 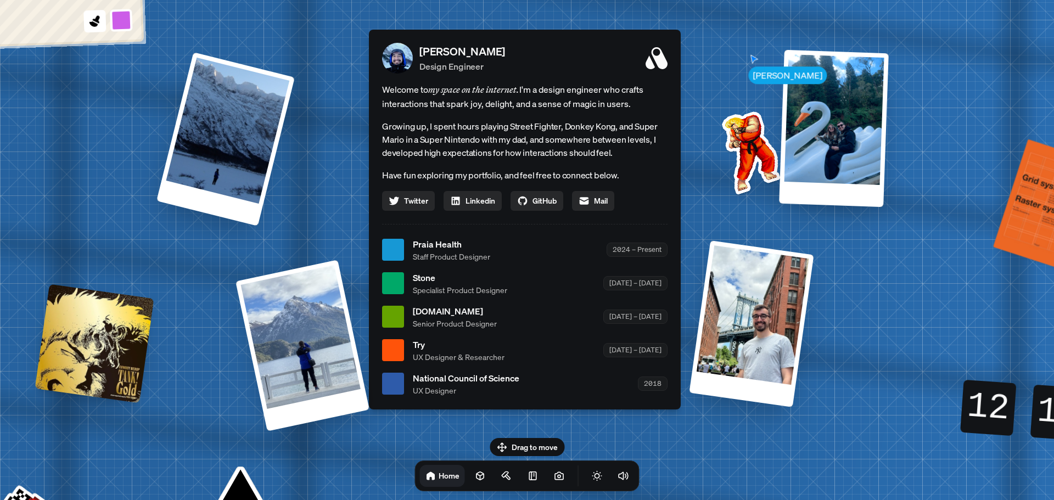 What do you see at coordinates (454, 323) in the screenshot?
I see `span: Senior Product Designer` at bounding box center [454, 323].